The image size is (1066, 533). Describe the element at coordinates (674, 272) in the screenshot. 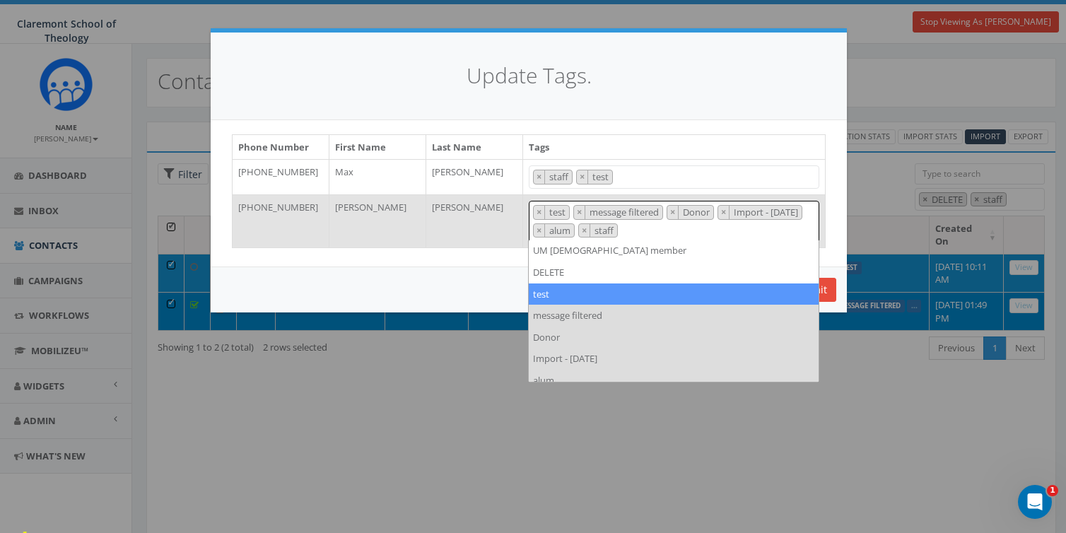

I see `li: DELETE` at that location.